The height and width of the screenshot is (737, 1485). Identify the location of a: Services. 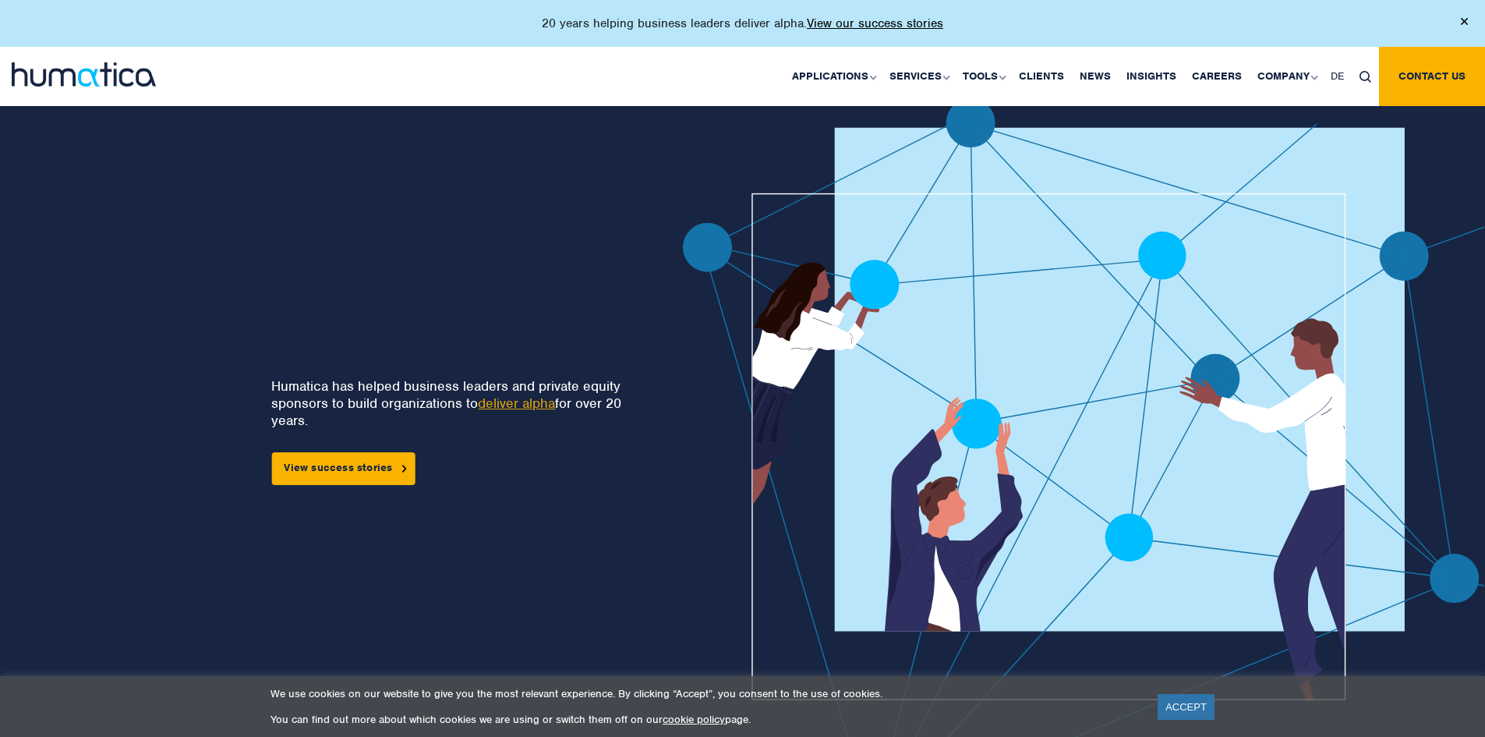
(918, 76).